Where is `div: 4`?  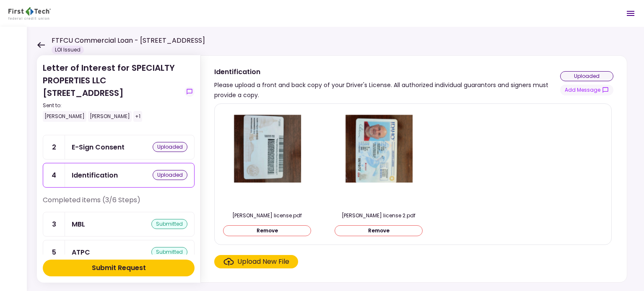 div: 4 is located at coordinates (54, 175).